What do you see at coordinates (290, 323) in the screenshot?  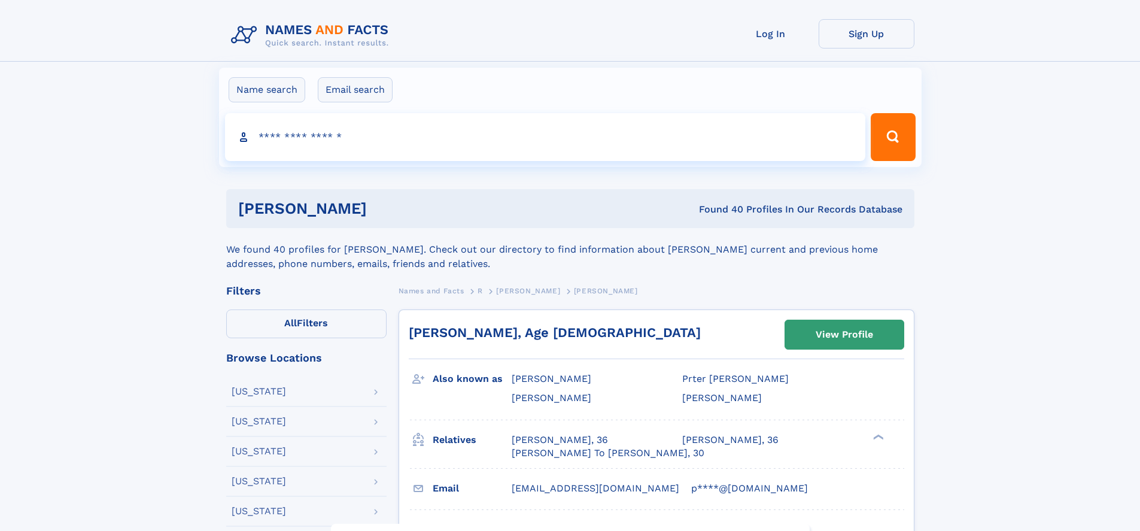 I see `span: All` at bounding box center [290, 323].